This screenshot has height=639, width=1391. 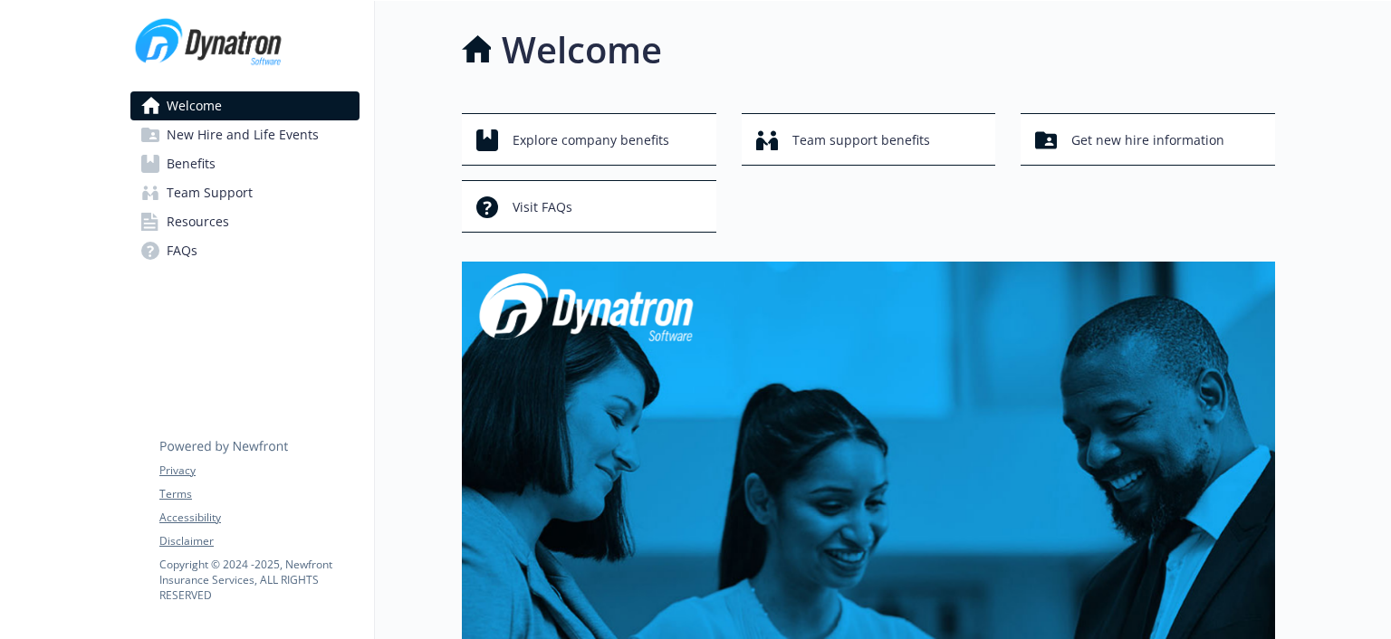 What do you see at coordinates (244, 193) in the screenshot?
I see `a: Team Support` at bounding box center [244, 193].